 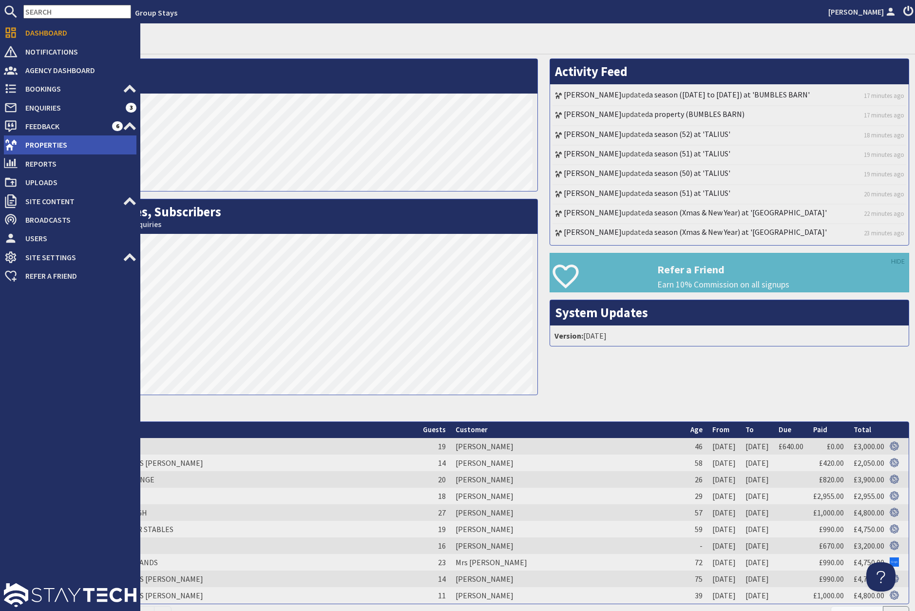 I want to click on span: Notifications, so click(x=77, y=52).